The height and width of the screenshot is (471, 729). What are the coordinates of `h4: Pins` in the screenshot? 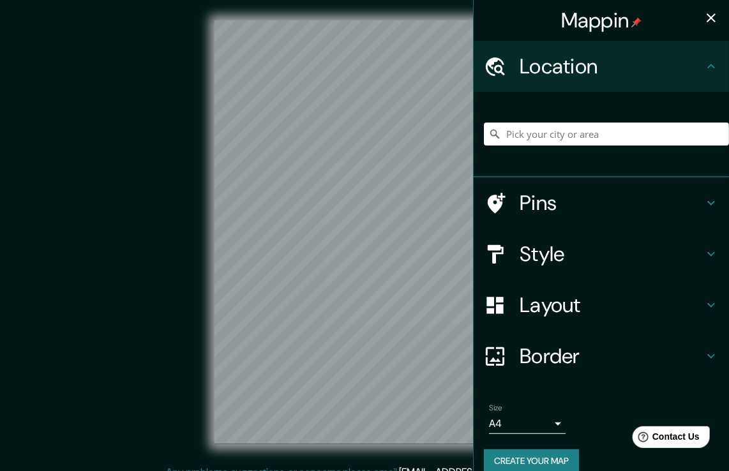 It's located at (612, 203).